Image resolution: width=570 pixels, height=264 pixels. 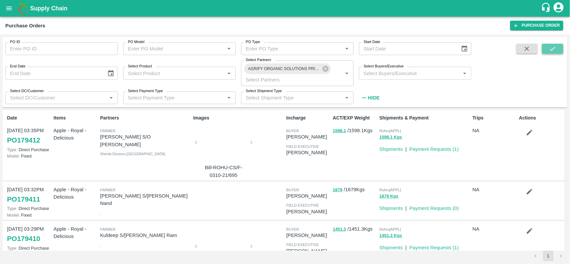 What do you see at coordinates (372, 42) in the screenshot?
I see `label: Start Date` at bounding box center [372, 42].